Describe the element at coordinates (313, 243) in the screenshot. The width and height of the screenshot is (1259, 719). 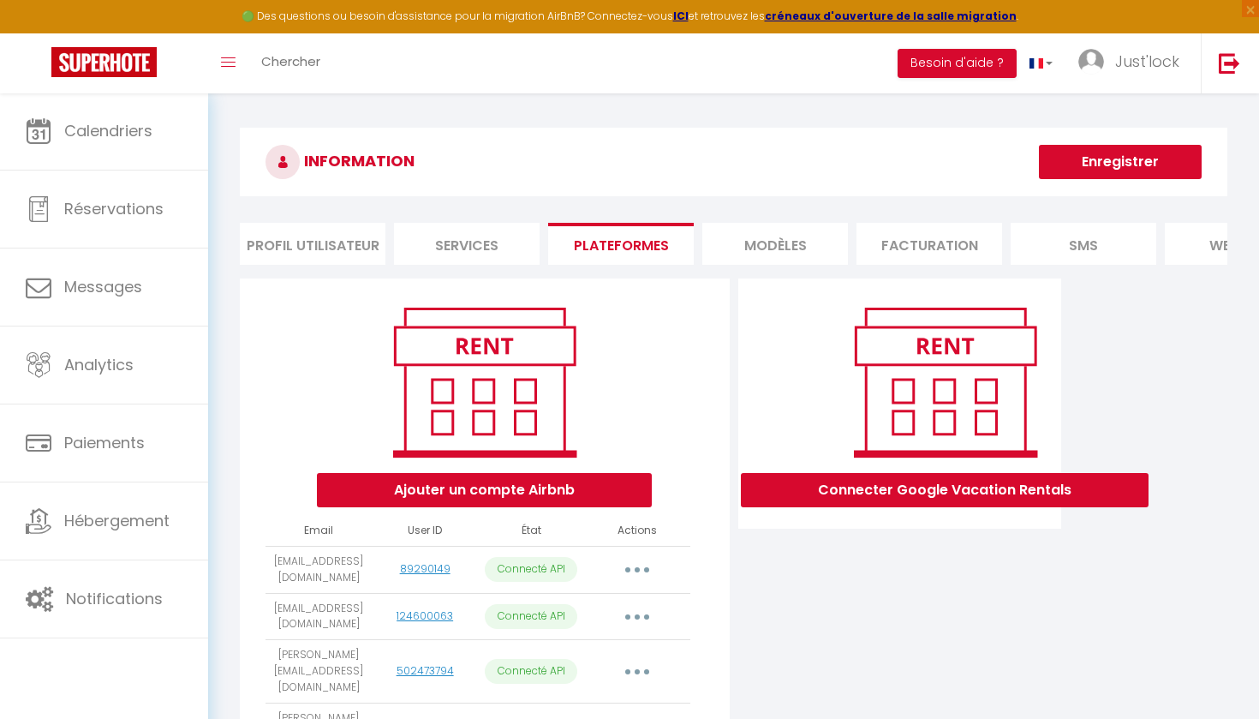
I see `li: Profil Utilisateur` at that location.